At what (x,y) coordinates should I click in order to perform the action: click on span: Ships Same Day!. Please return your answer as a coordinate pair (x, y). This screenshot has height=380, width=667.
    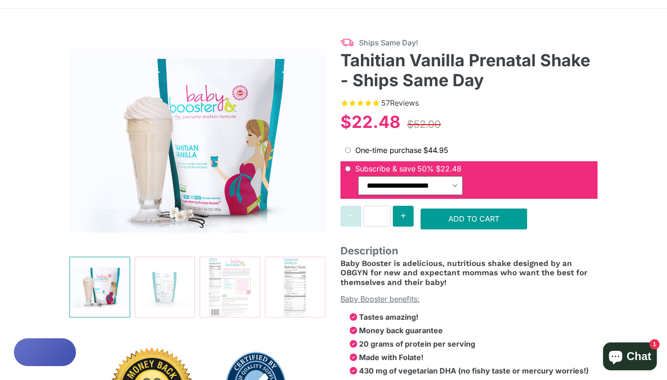
    Looking at the image, I should click on (478, 43).